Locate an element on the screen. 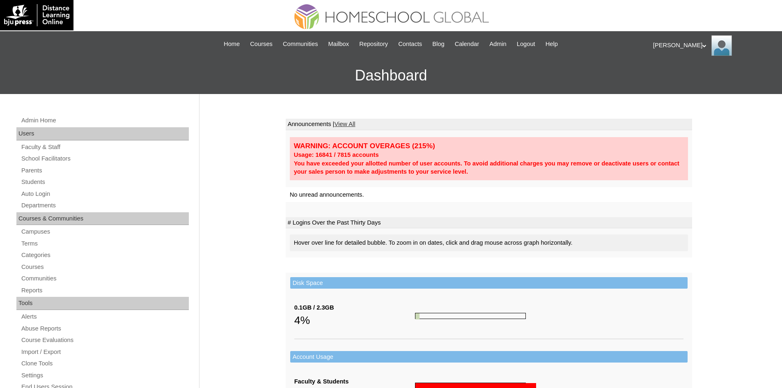 This screenshot has height=388, width=782. span: Repository is located at coordinates (373, 44).